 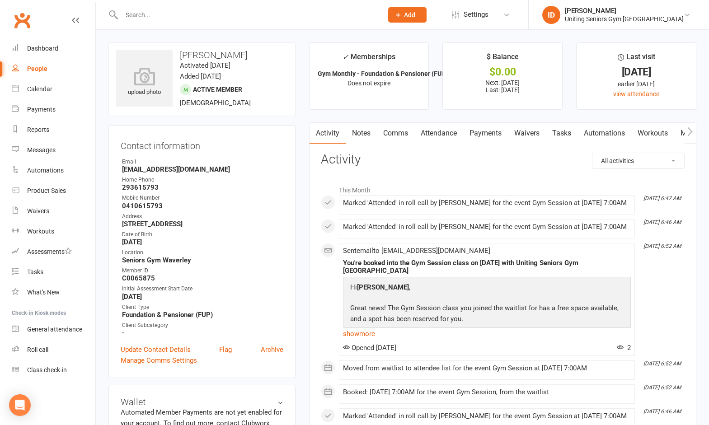 I want to click on div: Member ID, so click(x=202, y=271).